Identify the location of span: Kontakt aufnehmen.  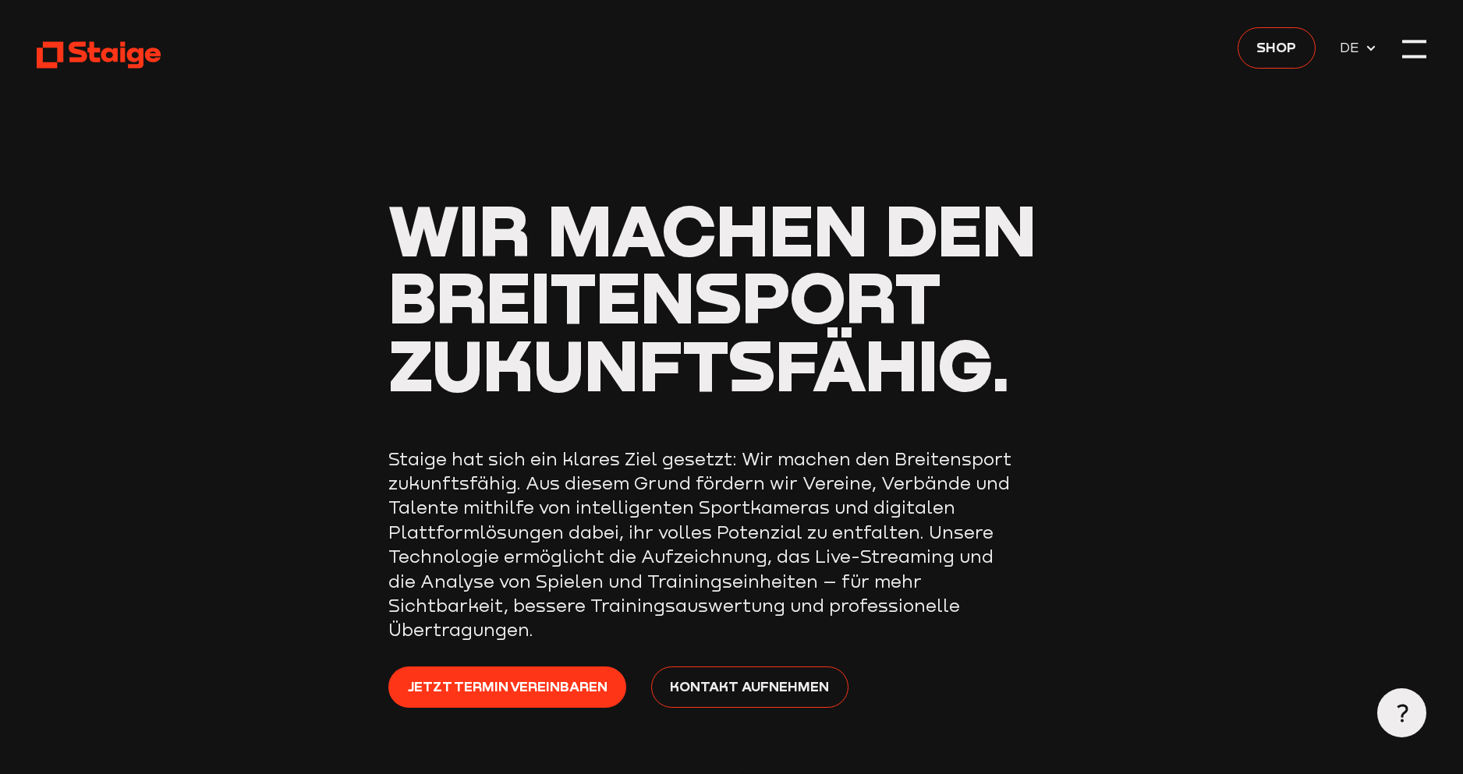
(749, 686).